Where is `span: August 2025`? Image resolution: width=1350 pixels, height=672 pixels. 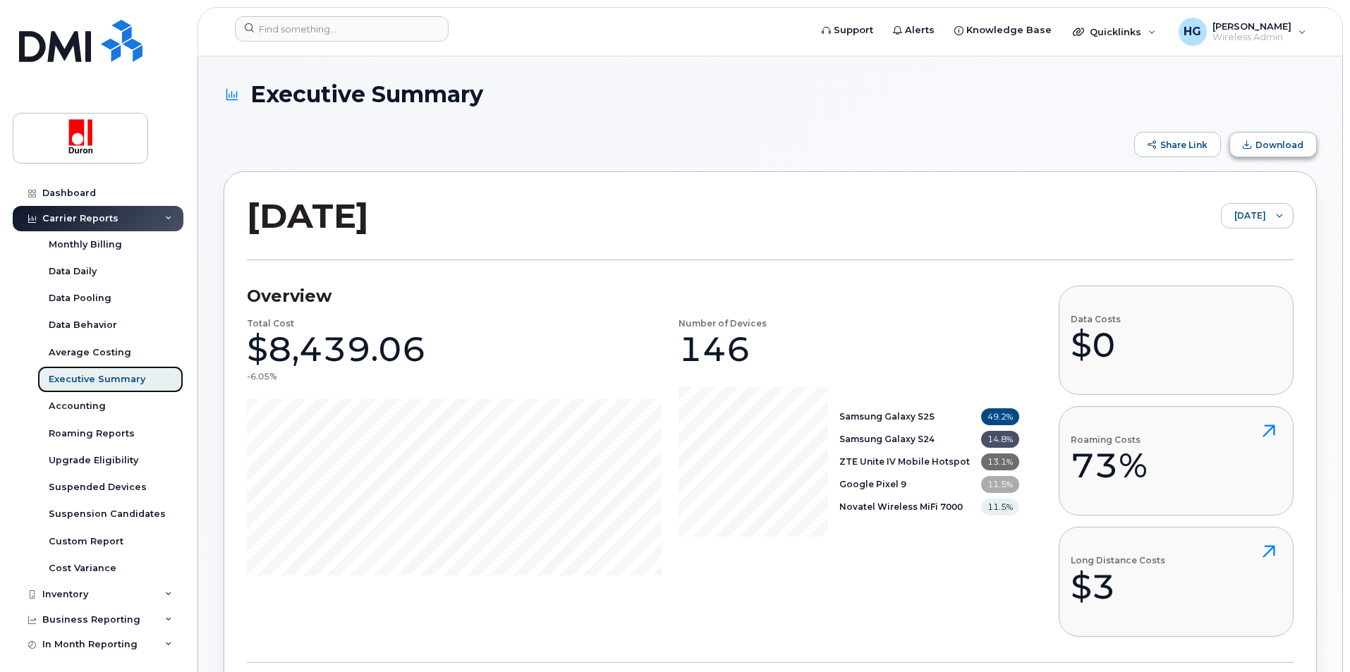
span: August 2025 is located at coordinates (1244, 217).